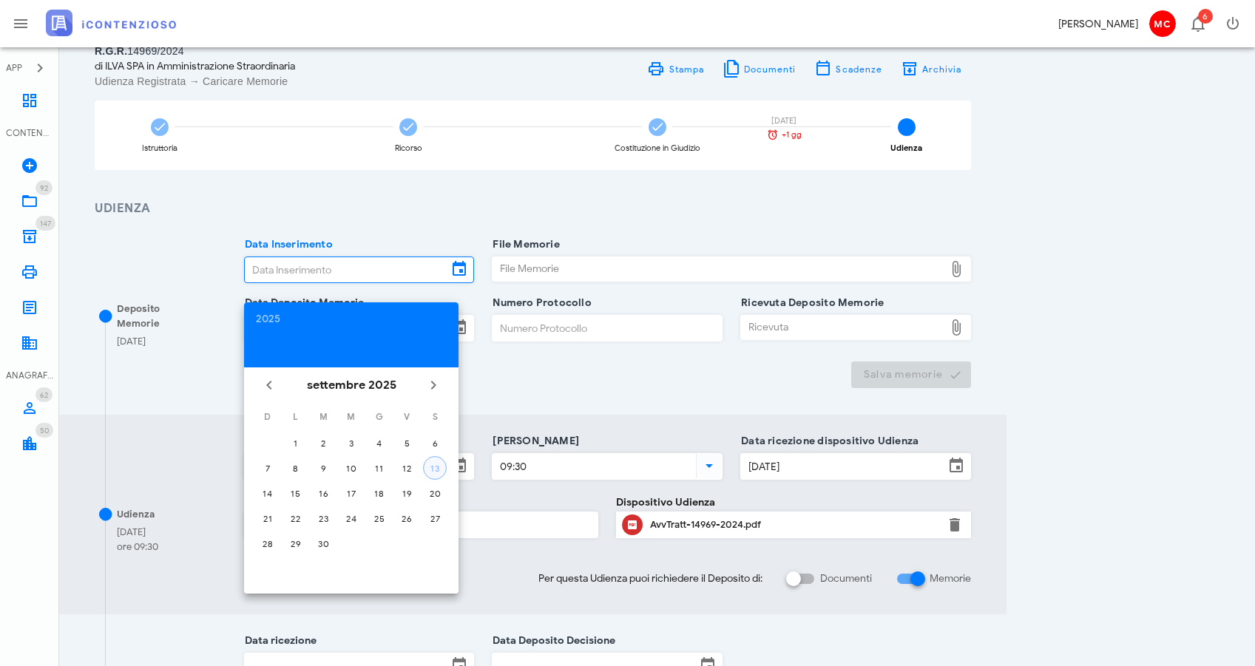 Image resolution: width=1255 pixels, height=666 pixels. I want to click on th: L, so click(296, 417).